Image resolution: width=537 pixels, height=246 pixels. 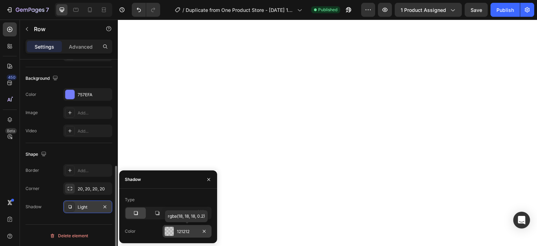 What do you see at coordinates (428, 10) in the screenshot?
I see `button: 1 product assigned` at bounding box center [428, 10].